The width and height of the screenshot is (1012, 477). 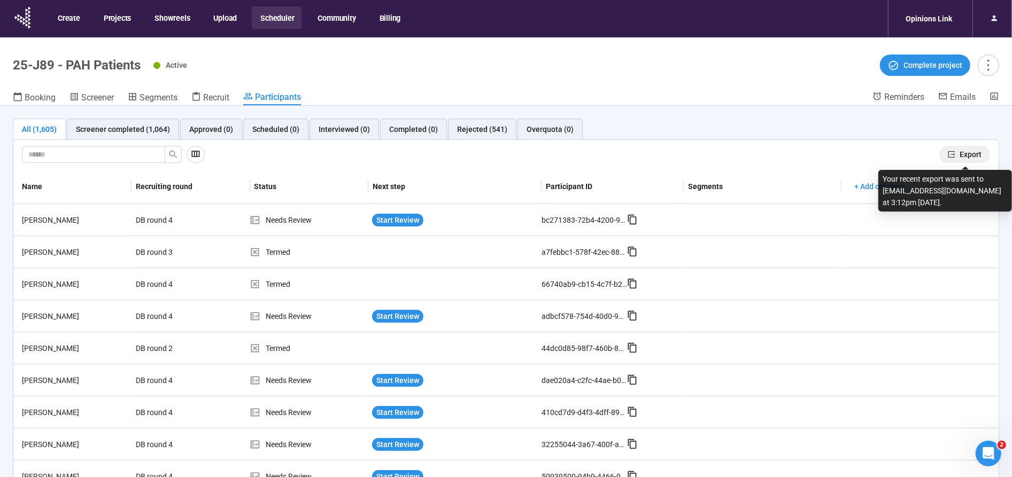 I want to click on th: Next step, so click(x=455, y=186).